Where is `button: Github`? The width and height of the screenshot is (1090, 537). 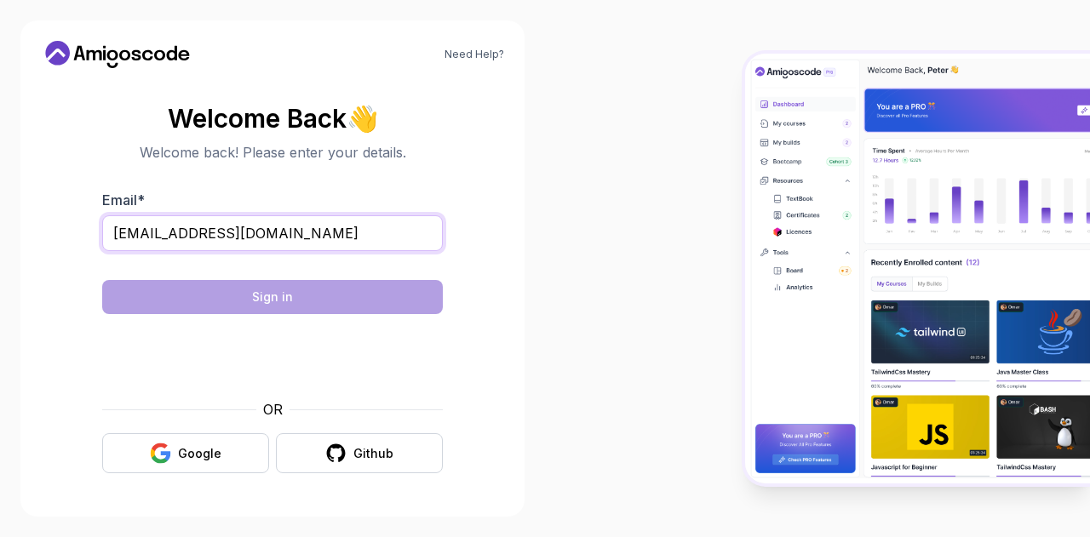 button: Github is located at coordinates (359, 453).